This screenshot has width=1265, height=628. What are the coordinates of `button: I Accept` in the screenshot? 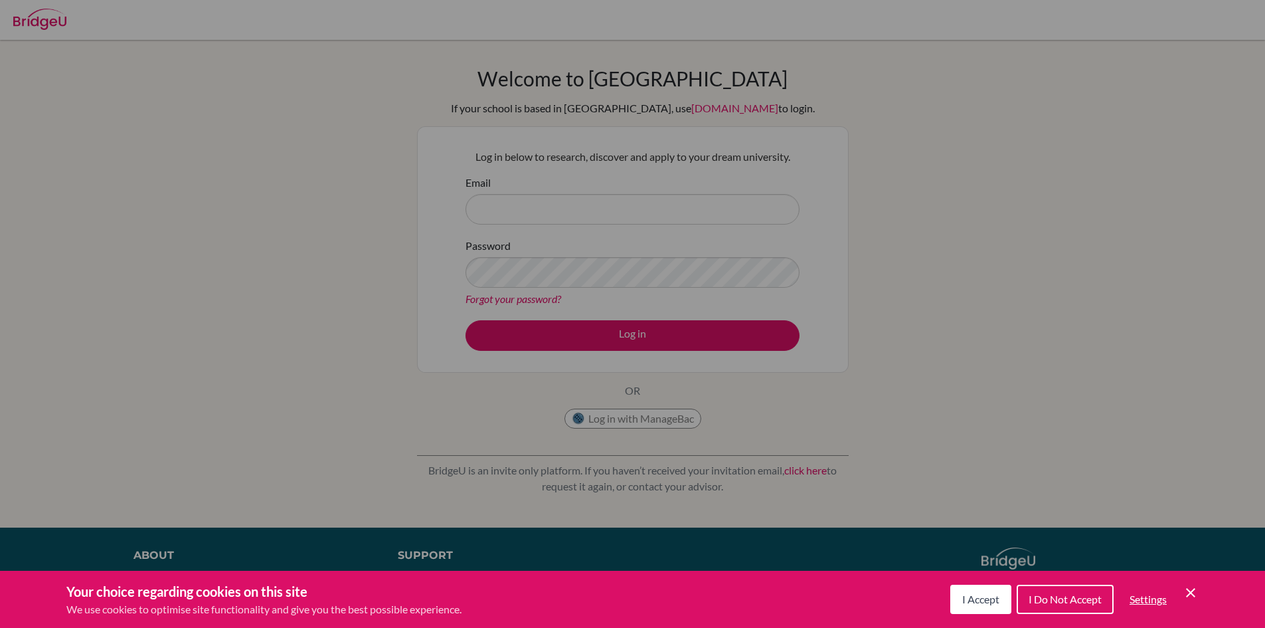 It's located at (981, 599).